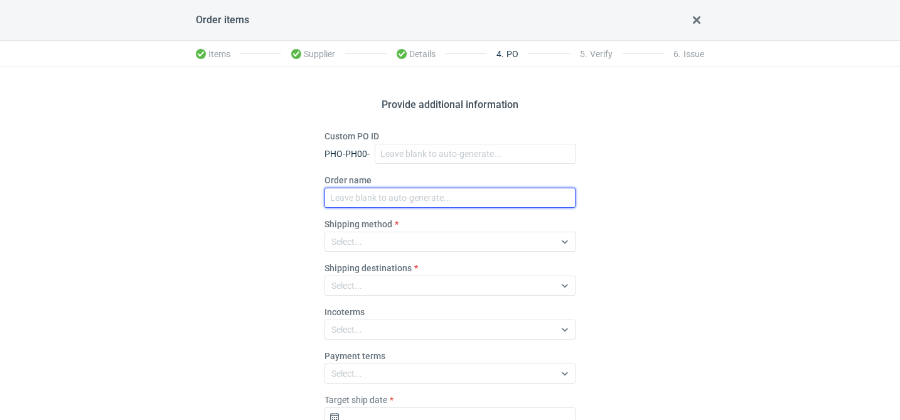 This screenshot has width=900, height=420. What do you see at coordinates (596, 54) in the screenshot?
I see `li: Verify` at bounding box center [596, 54].